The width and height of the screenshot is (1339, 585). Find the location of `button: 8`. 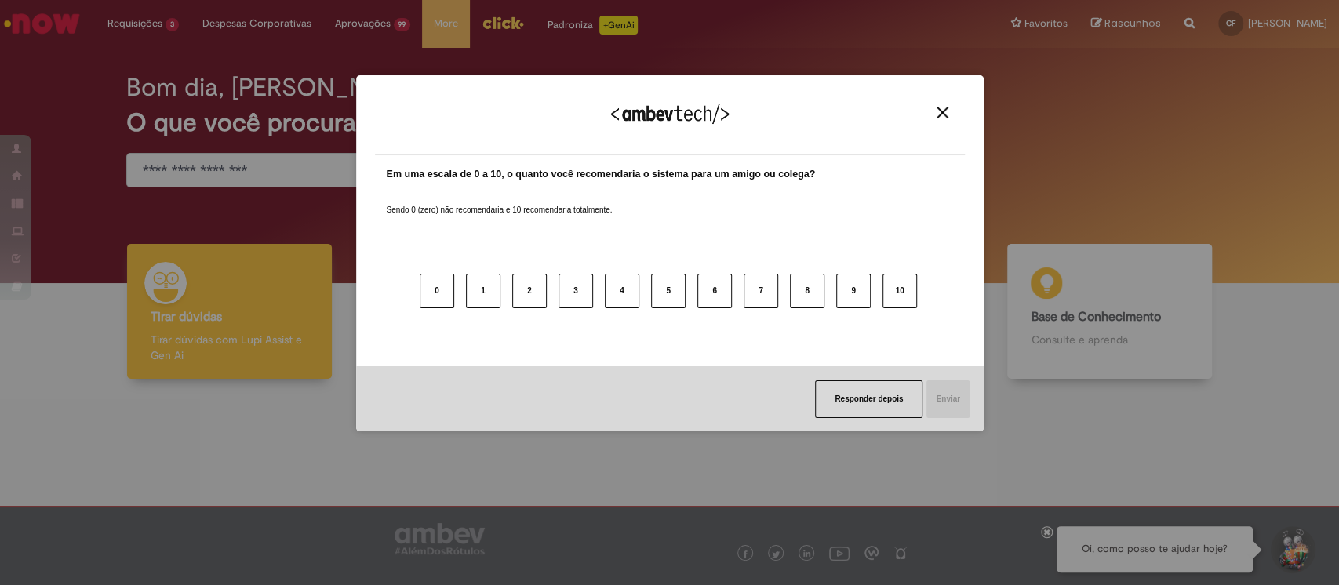

button: 8 is located at coordinates (807, 291).